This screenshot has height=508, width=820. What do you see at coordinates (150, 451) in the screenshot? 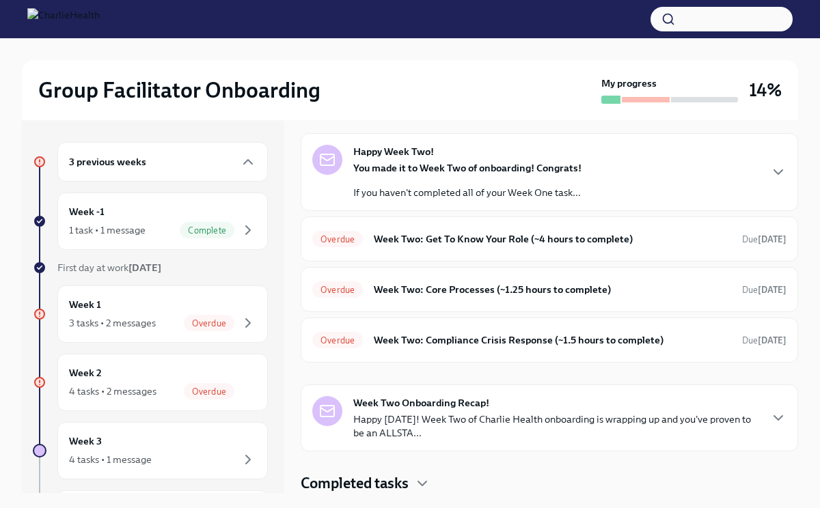
I see `a: Week 34 tasks • 1 message` at bounding box center [150, 451].